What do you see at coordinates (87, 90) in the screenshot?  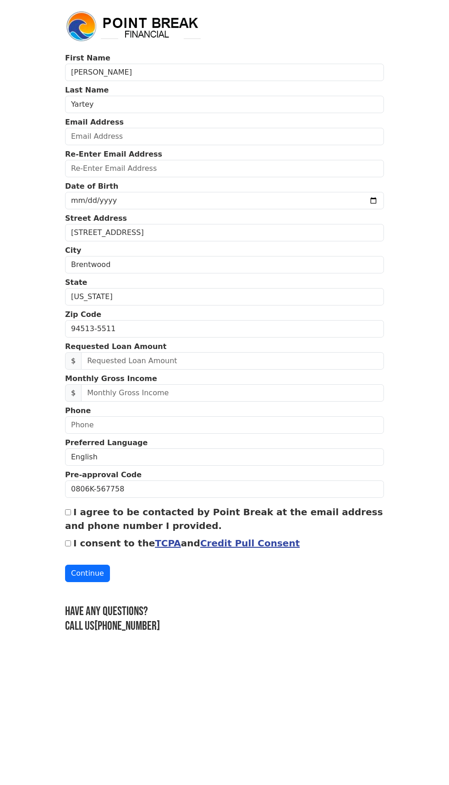 I see `strong: Last Name` at bounding box center [87, 90].